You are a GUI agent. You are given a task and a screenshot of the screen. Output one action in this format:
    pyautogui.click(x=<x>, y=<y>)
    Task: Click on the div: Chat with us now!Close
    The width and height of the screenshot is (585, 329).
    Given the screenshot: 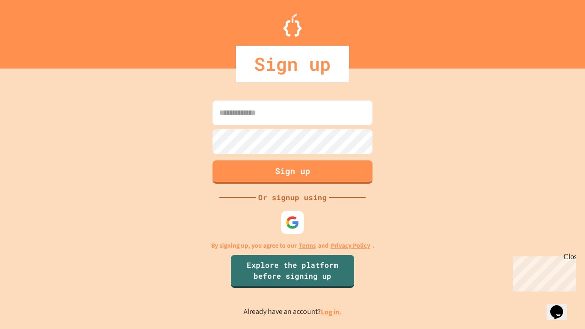 What is the action you would take?
    pyautogui.click(x=33, y=31)
    